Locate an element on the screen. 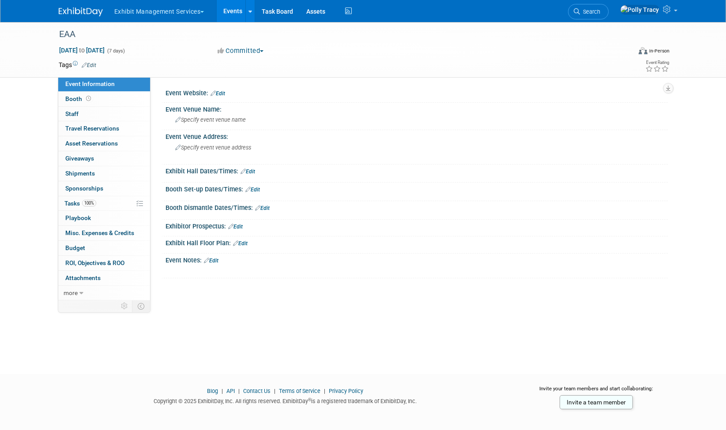 The height and width of the screenshot is (430, 726). span: Shipments is located at coordinates (80, 174).